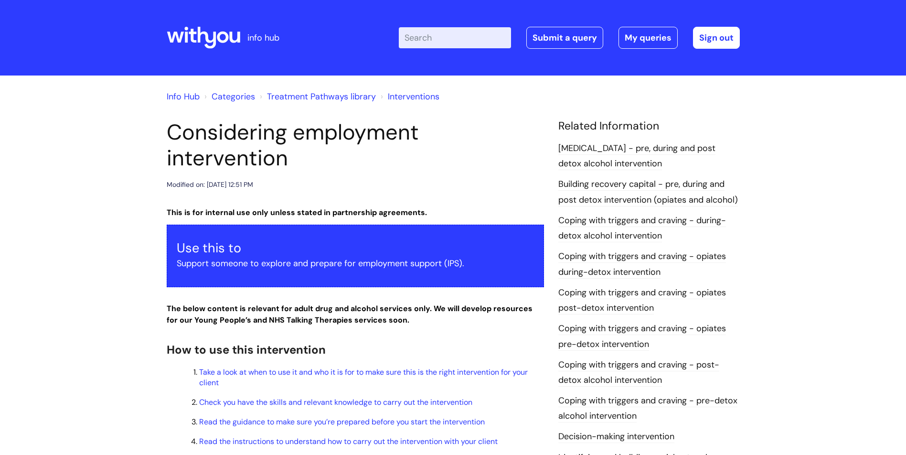  What do you see at coordinates (616, 437) in the screenshot?
I see `a: Decision-making intervention` at bounding box center [616, 437].